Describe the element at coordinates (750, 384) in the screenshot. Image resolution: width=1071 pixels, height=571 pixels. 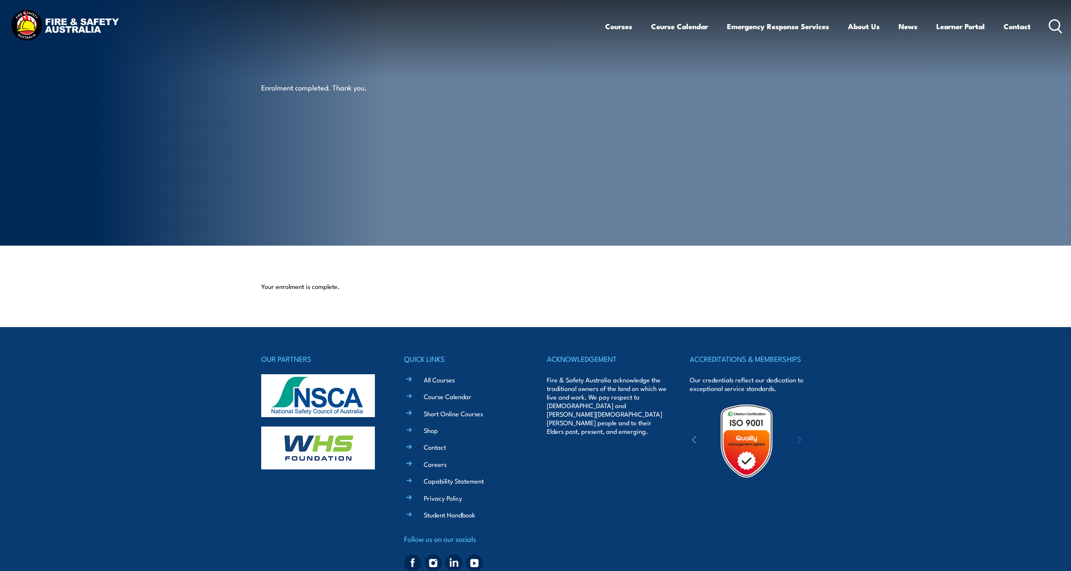
I see `p: Our credentials reflect our dedication to exceptional service standards.` at that location.